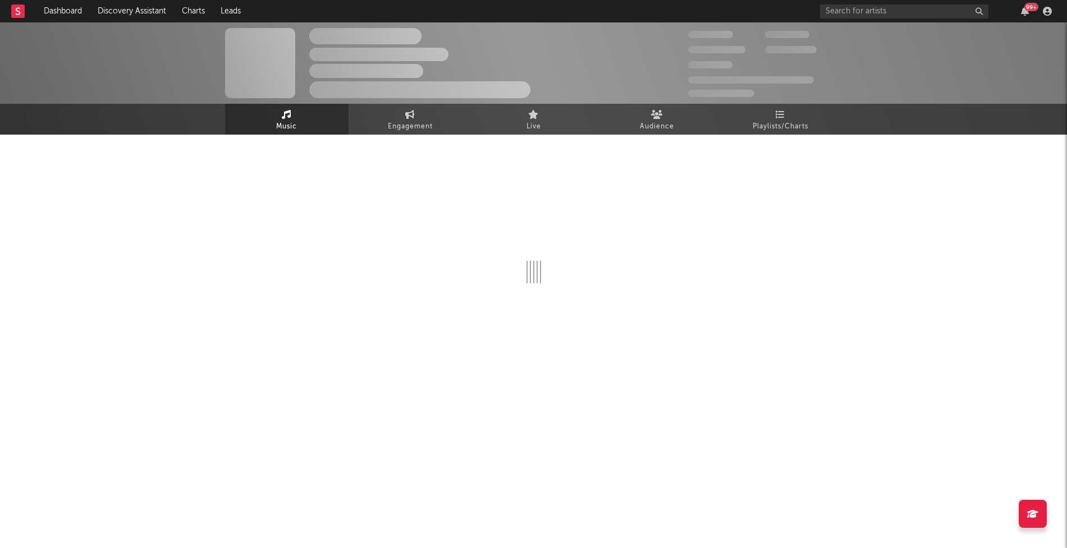  Describe the element at coordinates (721, 93) in the screenshot. I see `span: Jump Score: 85.0` at that location.